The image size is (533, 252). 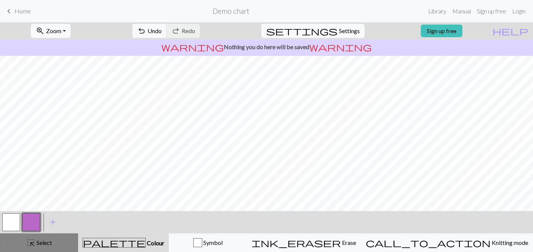 What do you see at coordinates (40, 31) in the screenshot?
I see `span: zoom_in` at bounding box center [40, 31].